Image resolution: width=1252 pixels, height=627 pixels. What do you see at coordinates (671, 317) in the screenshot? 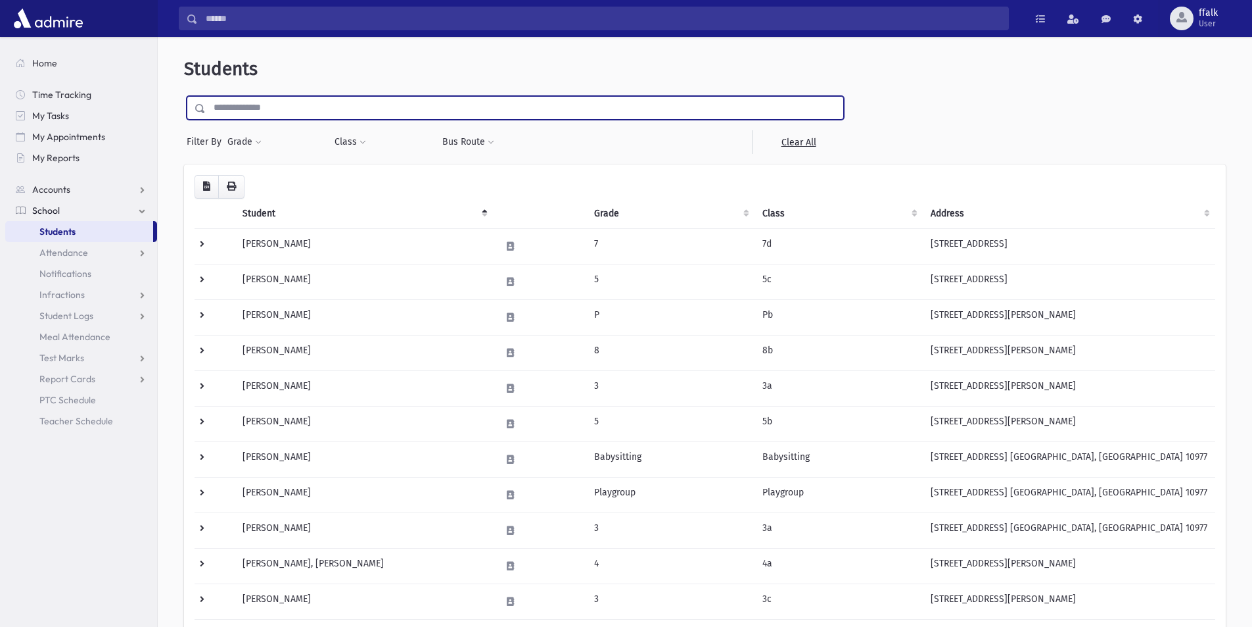
I see `td: P` at bounding box center [671, 317].